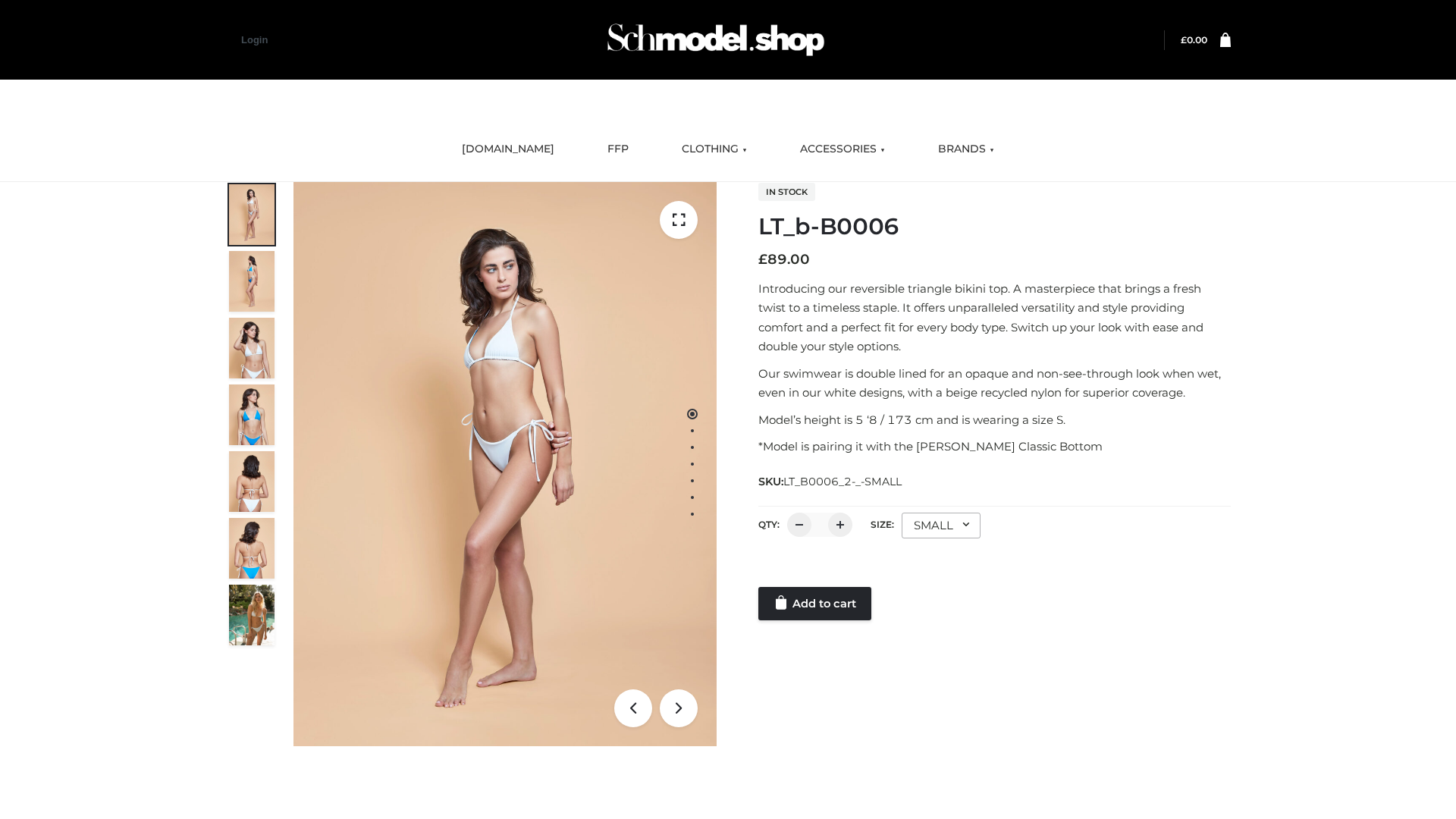 The image size is (1456, 819). I want to click on img: ArielClassicBikiniTop_CloudNine_AzureSky_OW114ECO_2-scaled.jpg, so click(252, 281).